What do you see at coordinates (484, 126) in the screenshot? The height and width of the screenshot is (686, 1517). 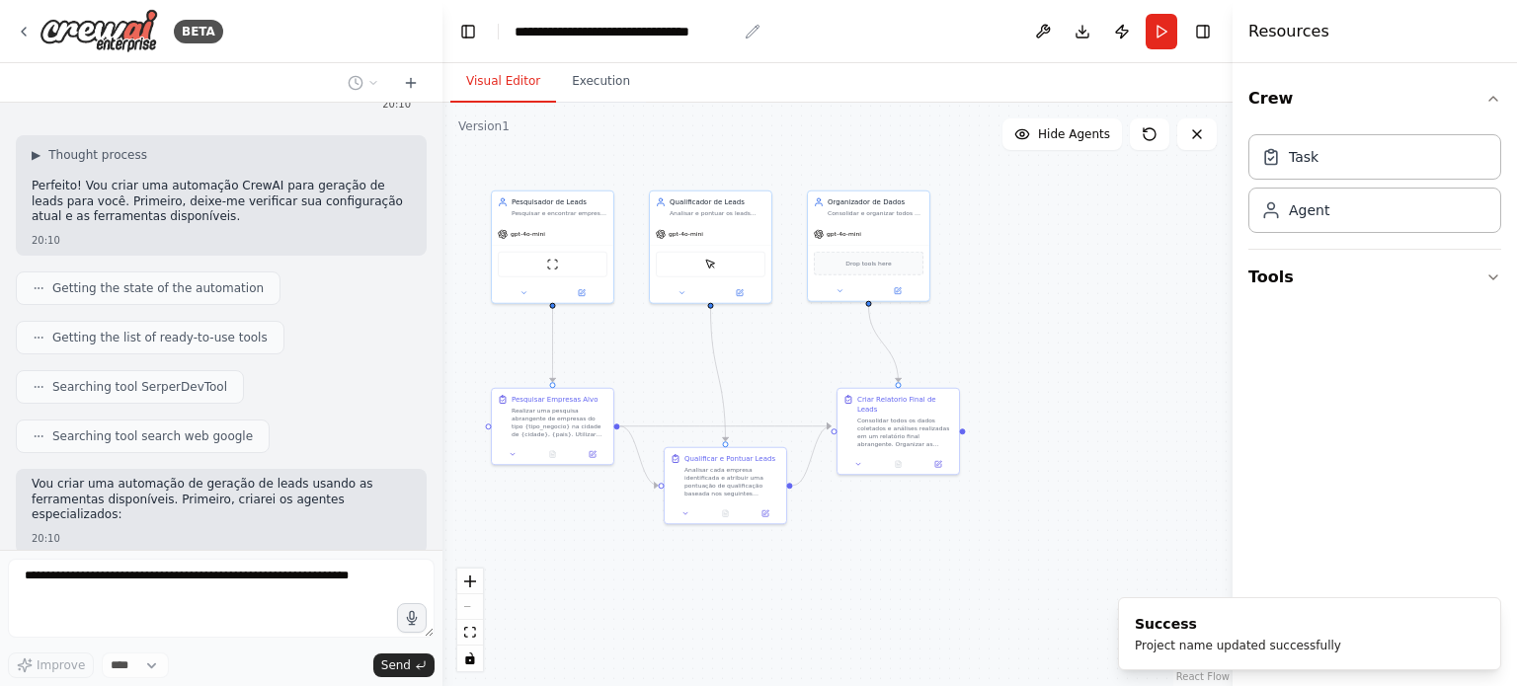 I see `div: Version 1` at bounding box center [484, 126].